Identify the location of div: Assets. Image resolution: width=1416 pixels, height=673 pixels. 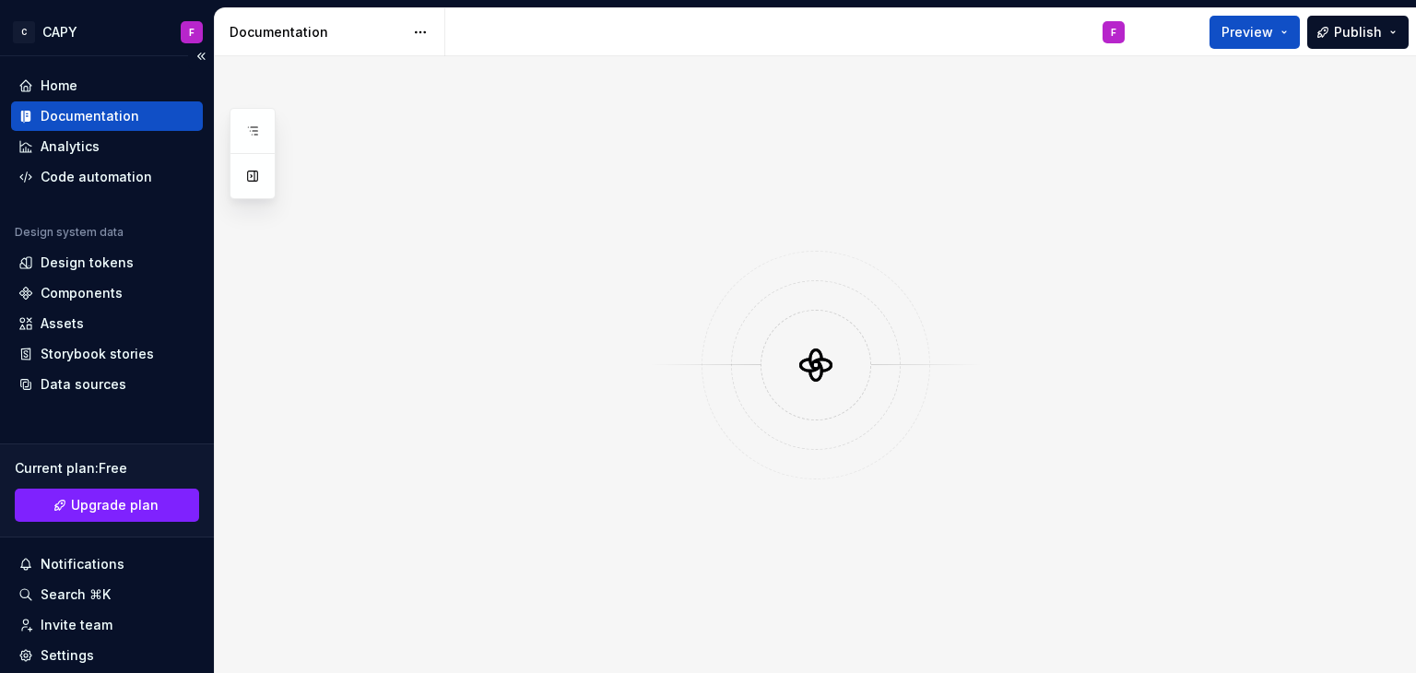
(62, 324).